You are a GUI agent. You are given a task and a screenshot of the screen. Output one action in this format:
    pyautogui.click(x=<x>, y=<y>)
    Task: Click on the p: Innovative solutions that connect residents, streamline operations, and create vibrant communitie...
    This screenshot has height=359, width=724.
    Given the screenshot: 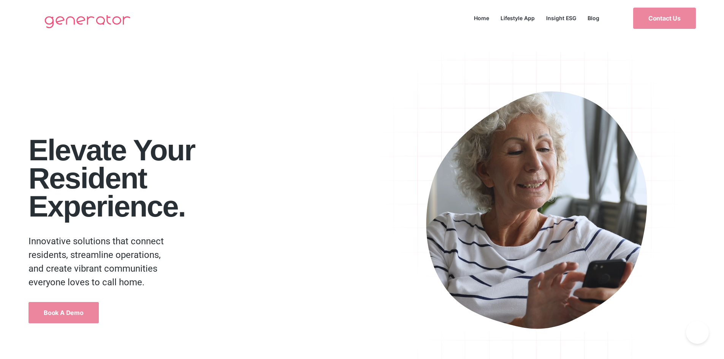 What is the action you would take?
    pyautogui.click(x=100, y=262)
    